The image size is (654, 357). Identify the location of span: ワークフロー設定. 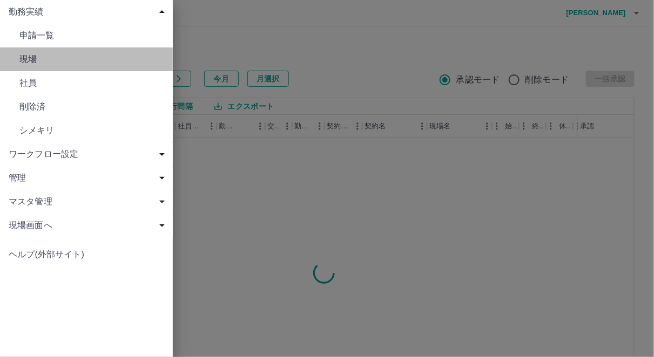
(89, 154).